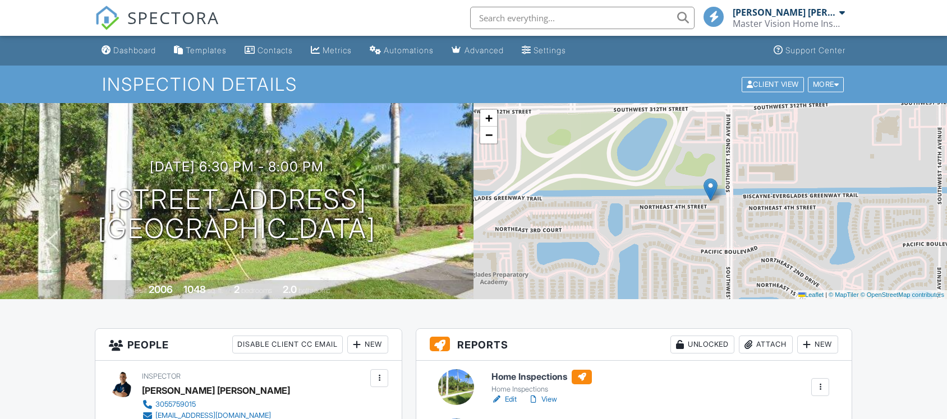 This screenshot has width=947, height=419. What do you see at coordinates (484, 50) in the screenshot?
I see `div: Advanced` at bounding box center [484, 50].